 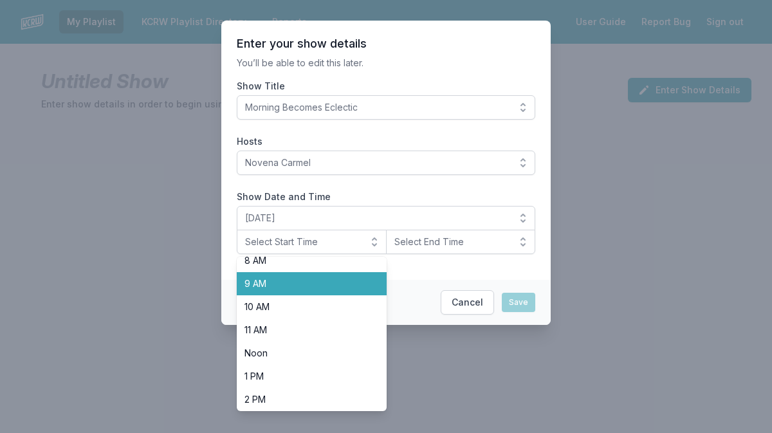 What do you see at coordinates (460, 242) in the screenshot?
I see `button: Select End Time` at bounding box center [460, 242].